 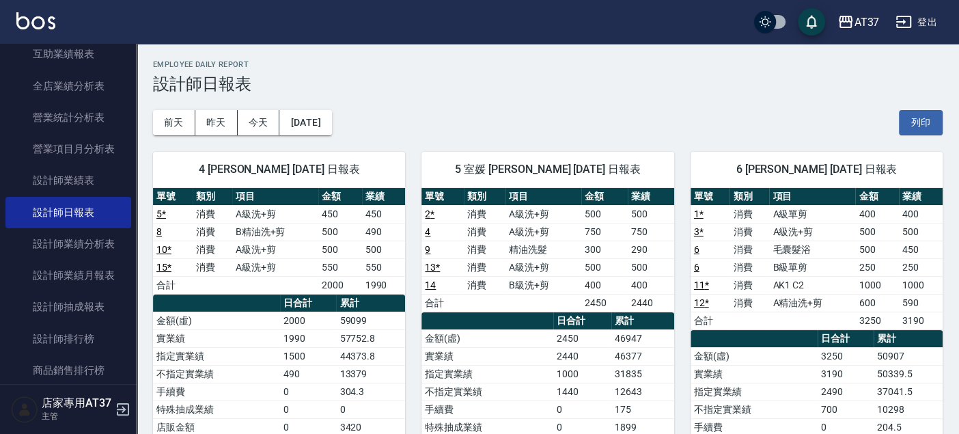 I want to click on td: 2450, so click(x=604, y=303).